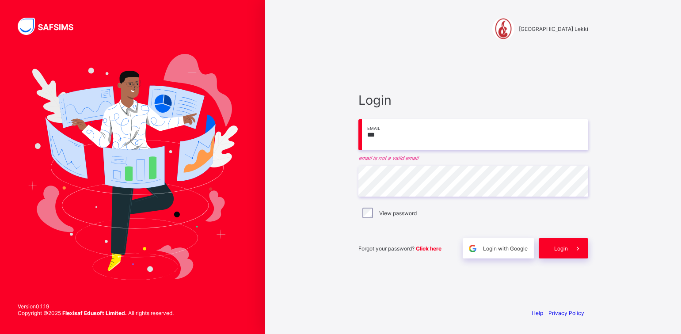 This screenshot has height=334, width=681. What do you see at coordinates (400, 248) in the screenshot?
I see `span: Forgot your password?` at bounding box center [400, 248].